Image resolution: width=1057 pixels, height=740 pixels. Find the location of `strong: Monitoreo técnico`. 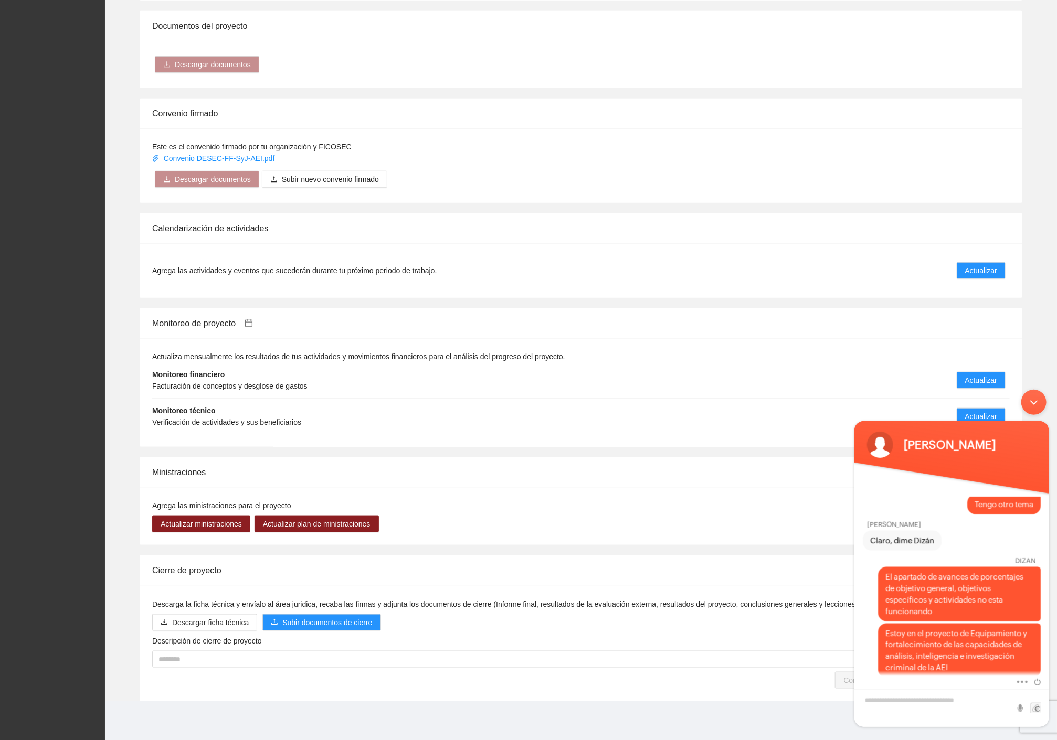

strong: Monitoreo técnico is located at coordinates (184, 411).